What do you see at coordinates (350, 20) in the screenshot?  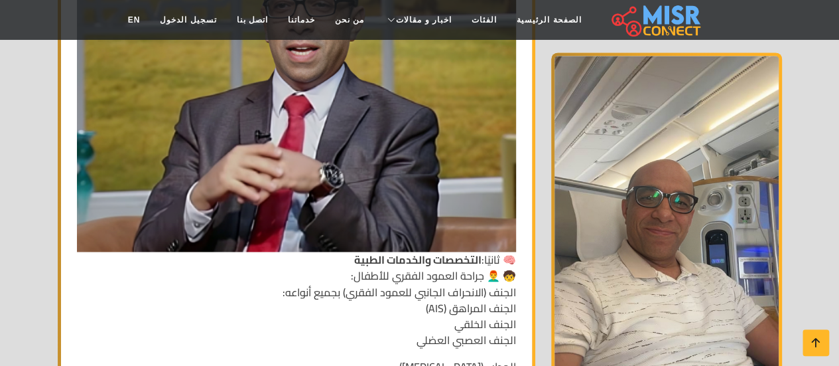 I see `a: من نحن` at bounding box center [350, 20].